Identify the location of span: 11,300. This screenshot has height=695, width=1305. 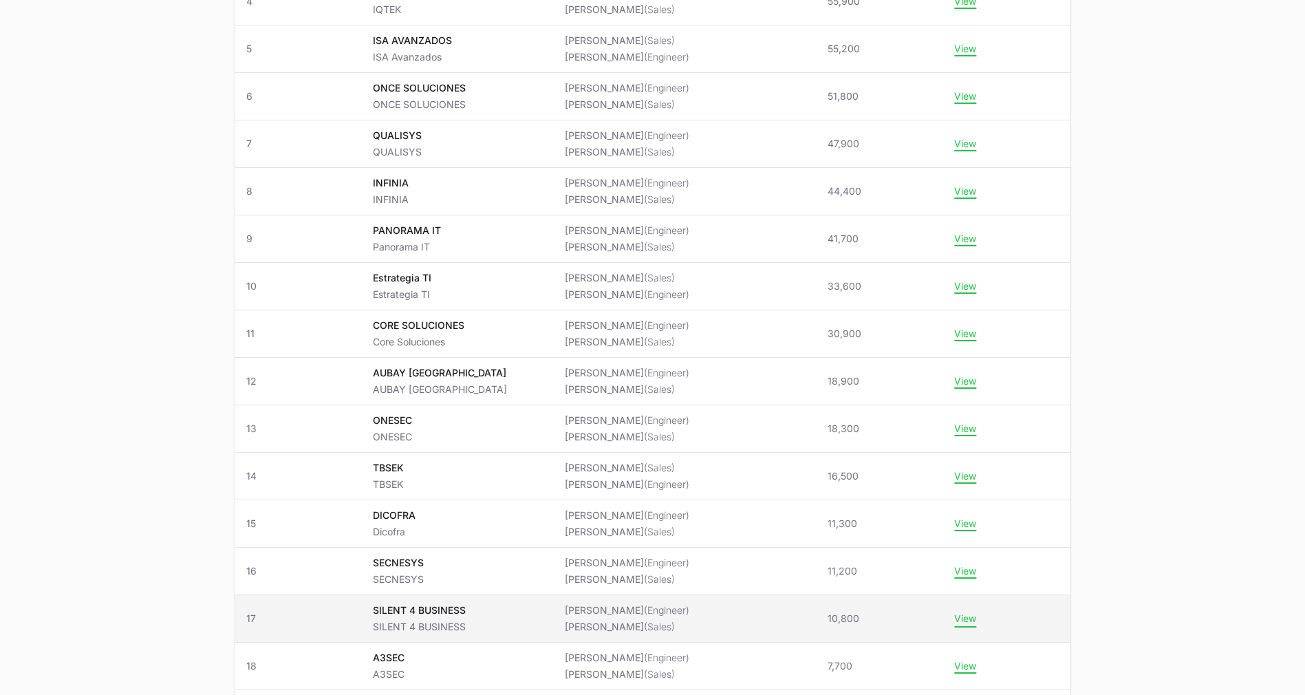
(842, 524).